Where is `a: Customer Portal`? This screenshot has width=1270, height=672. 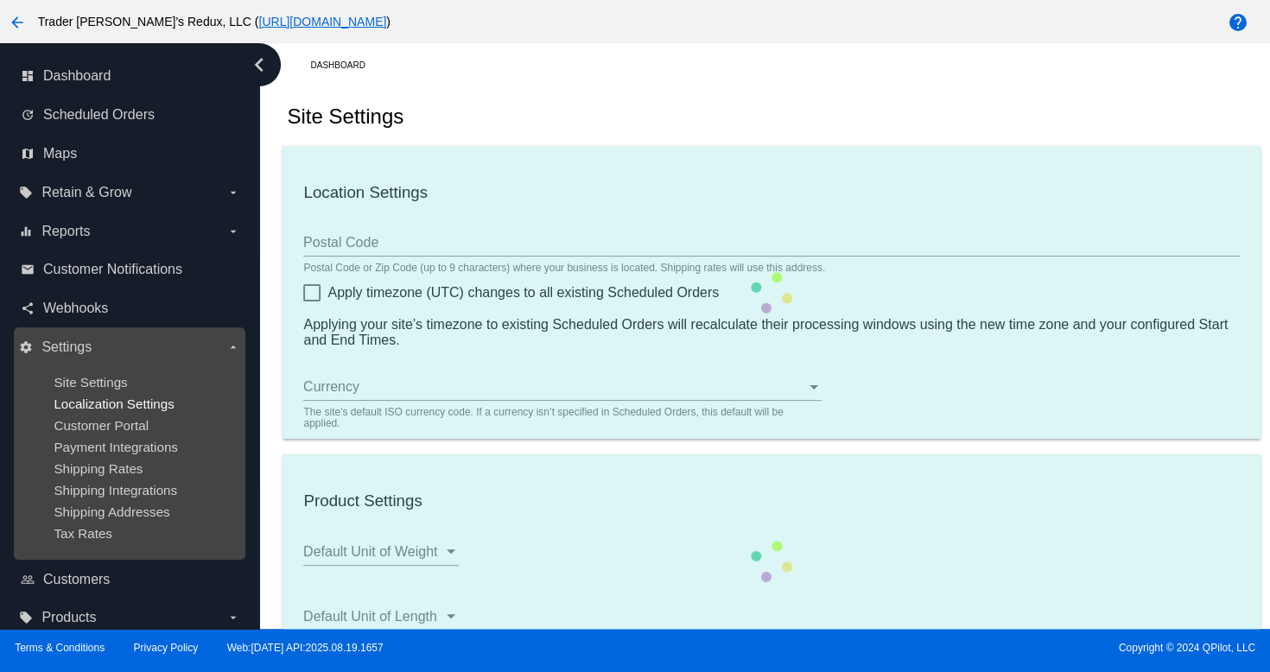
a: Customer Portal is located at coordinates (101, 425).